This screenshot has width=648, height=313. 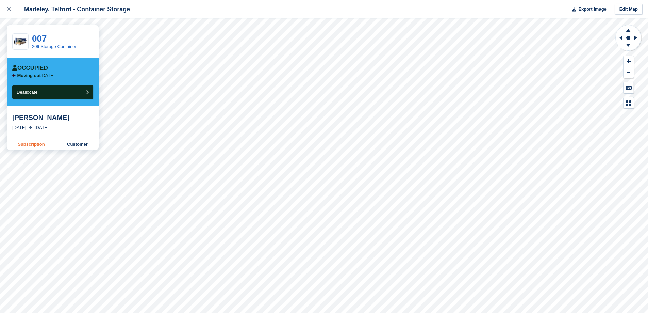 I want to click on span: Moving out, so click(x=29, y=75).